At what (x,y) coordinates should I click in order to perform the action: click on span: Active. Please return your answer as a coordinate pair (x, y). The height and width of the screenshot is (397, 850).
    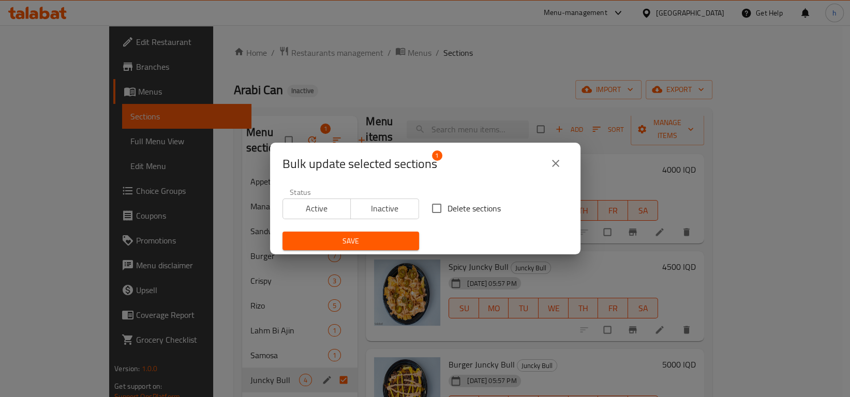
    Looking at the image, I should click on (317, 208).